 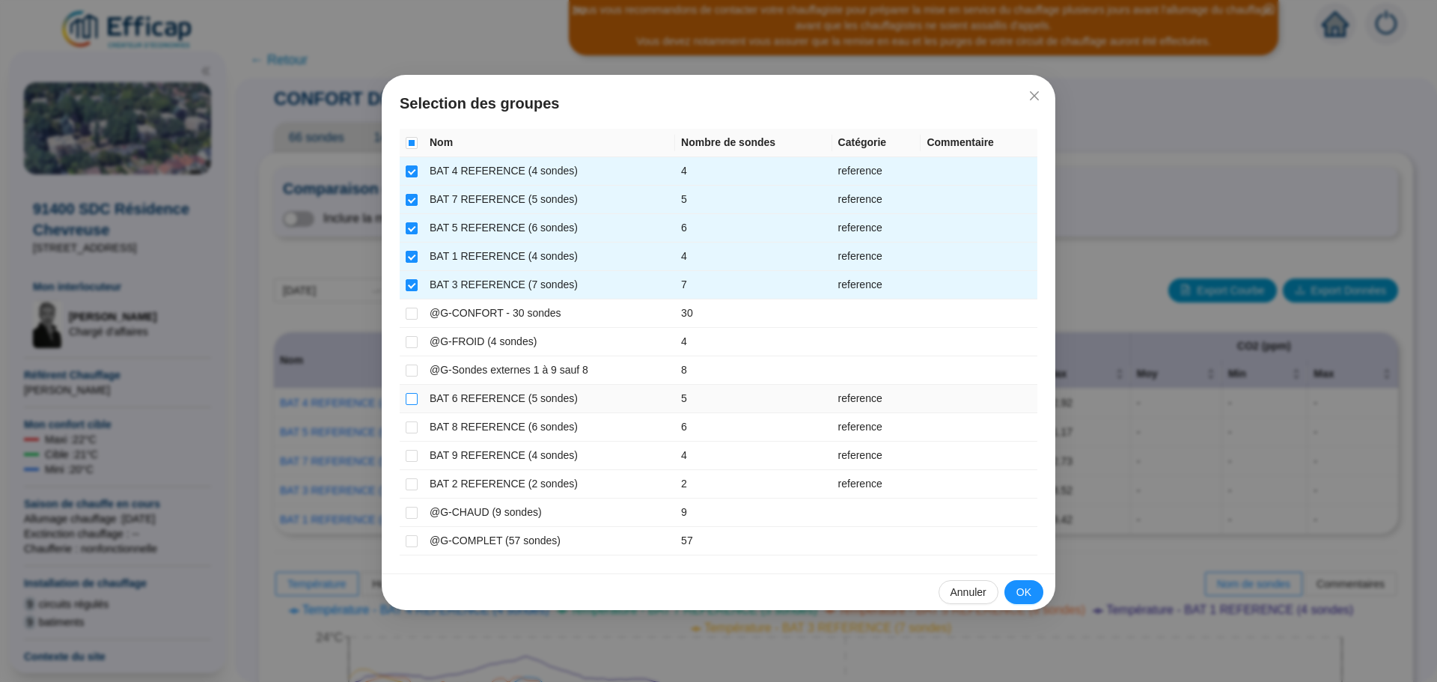 I want to click on td: 2, so click(x=753, y=484).